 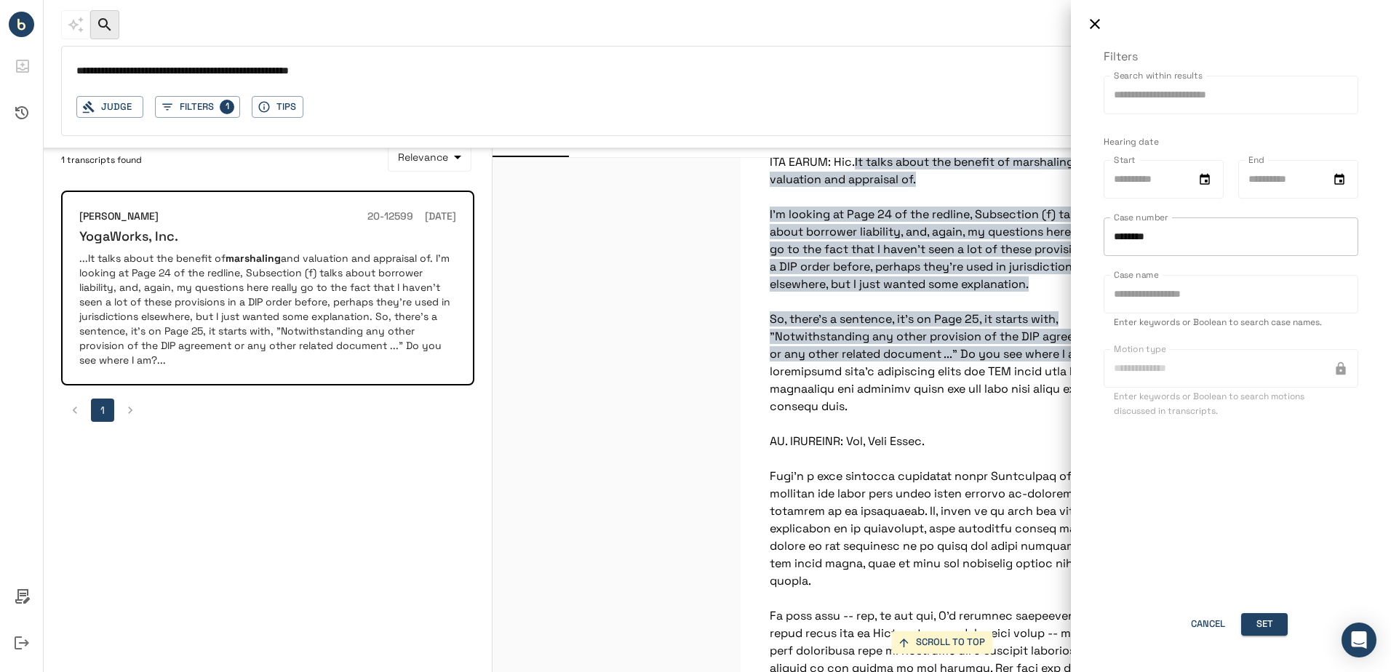 I want to click on label: Start, so click(x=1124, y=159).